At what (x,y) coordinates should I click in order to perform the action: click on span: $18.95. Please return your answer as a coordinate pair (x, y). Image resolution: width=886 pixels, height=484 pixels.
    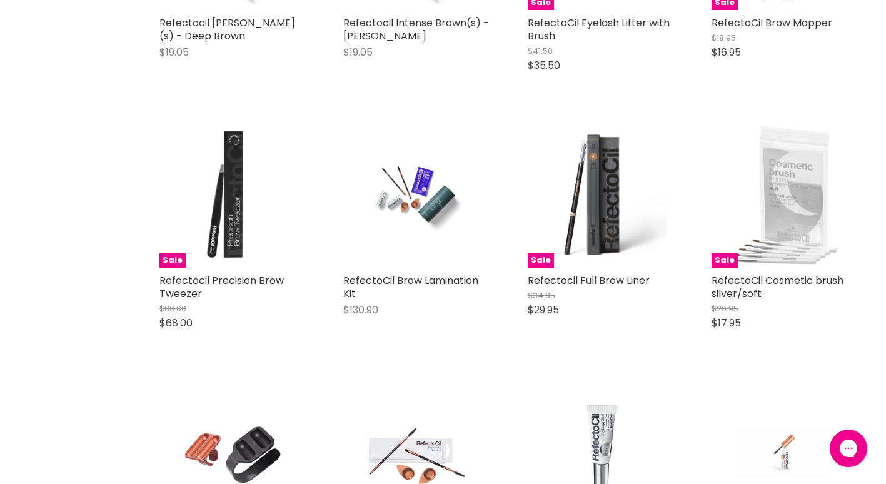
    Looking at the image, I should click on (724, 38).